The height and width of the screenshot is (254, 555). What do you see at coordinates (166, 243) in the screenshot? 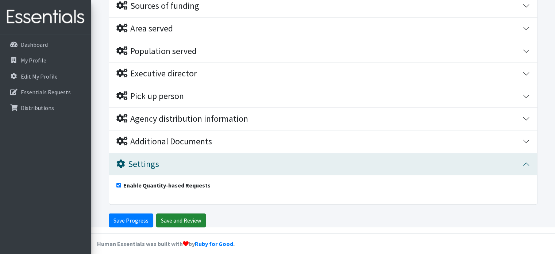
I see `strong: Human Essentials was built with by .` at bounding box center [166, 243].